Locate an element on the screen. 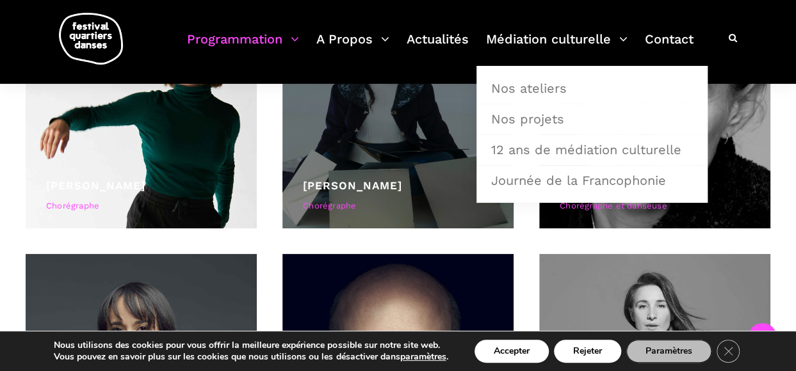  a: Médiation culturelle is located at coordinates (556, 47).